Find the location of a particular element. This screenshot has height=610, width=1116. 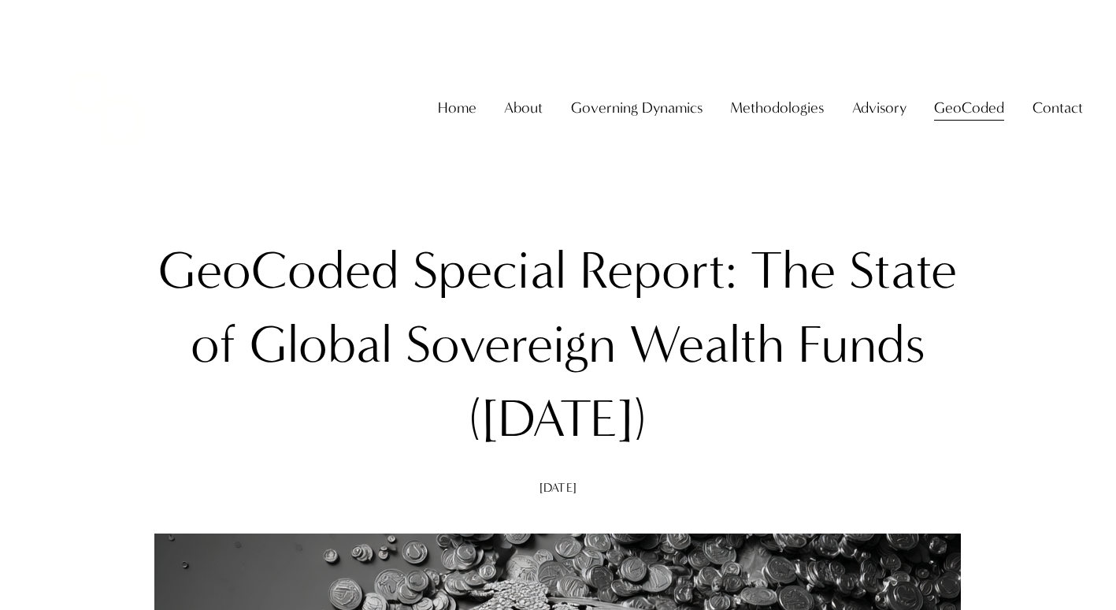

span: Methodologies is located at coordinates (777, 108).